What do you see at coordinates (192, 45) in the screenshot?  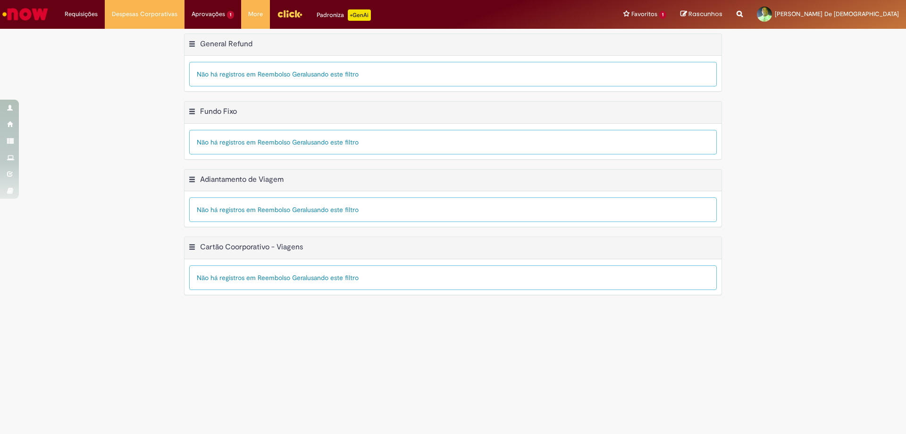 I see `button: General Refund Menu de contexto` at bounding box center [192, 45].